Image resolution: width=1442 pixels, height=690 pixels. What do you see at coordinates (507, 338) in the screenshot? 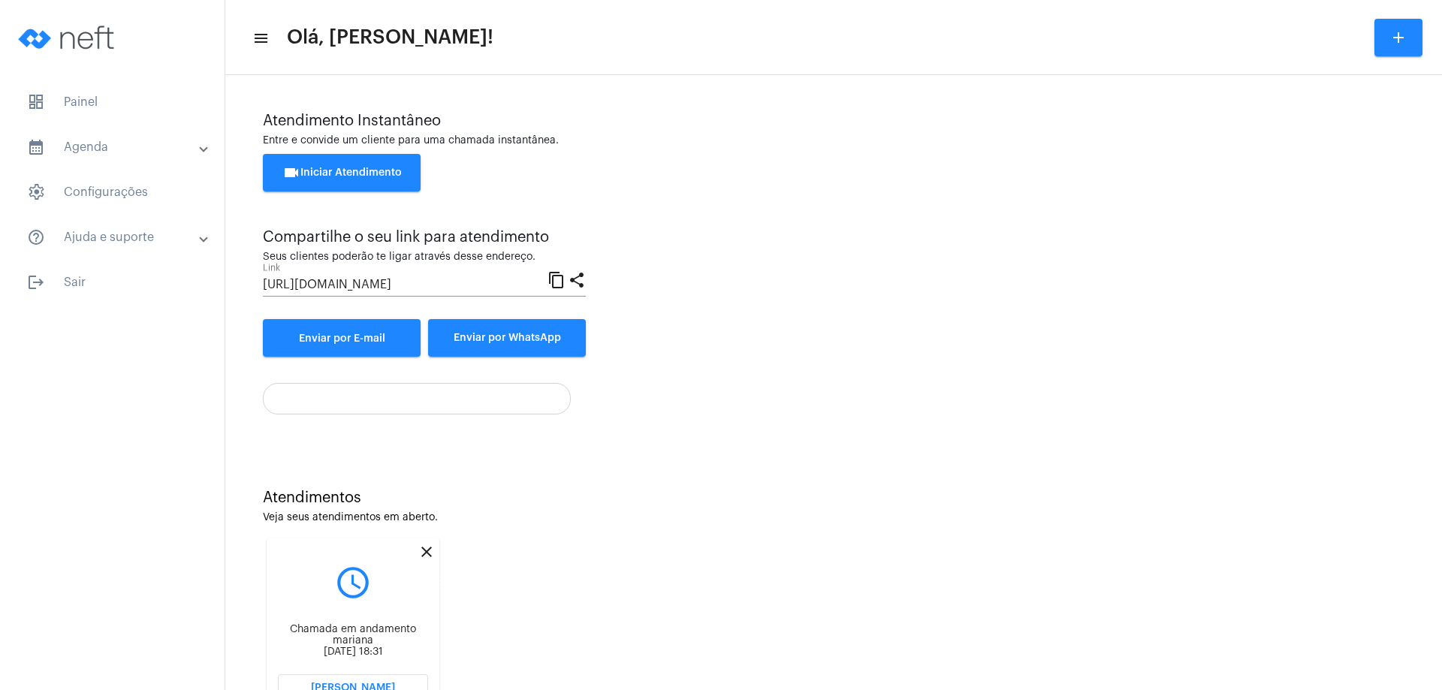
I see `button: Enviar por WhatsApp` at bounding box center [507, 338].